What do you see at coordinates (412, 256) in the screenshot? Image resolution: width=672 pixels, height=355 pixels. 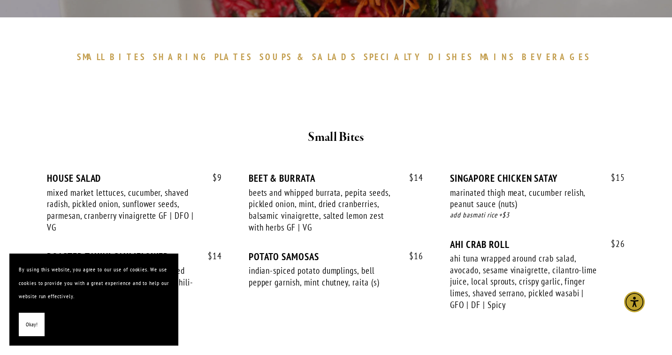 I see `span: 16` at bounding box center [412, 256].